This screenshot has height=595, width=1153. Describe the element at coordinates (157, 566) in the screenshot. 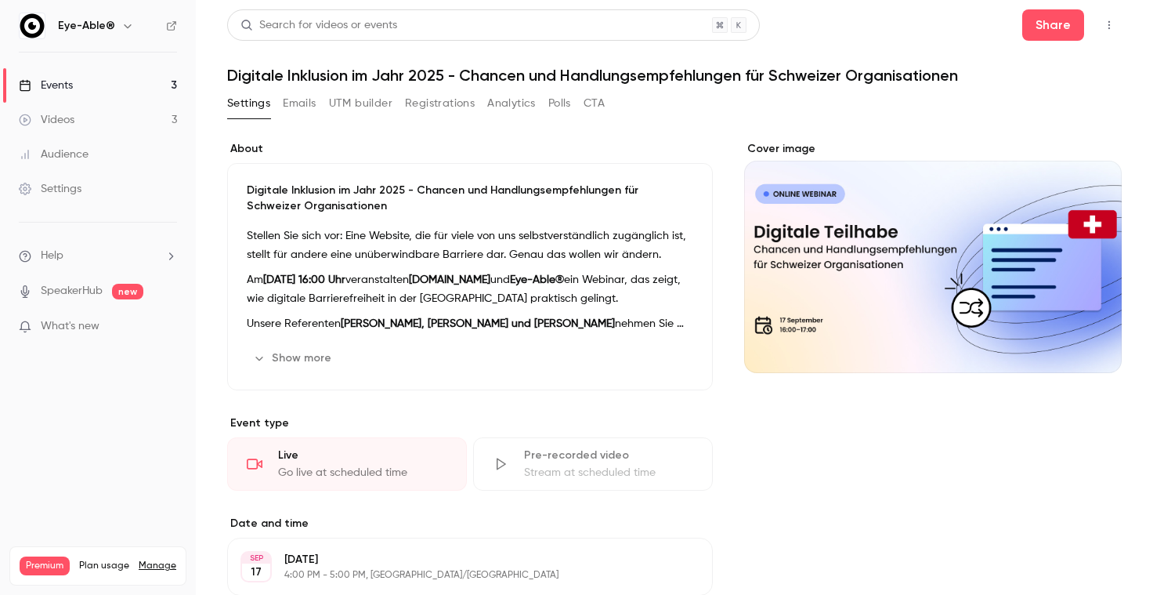

I see `a: Manage` at that location.